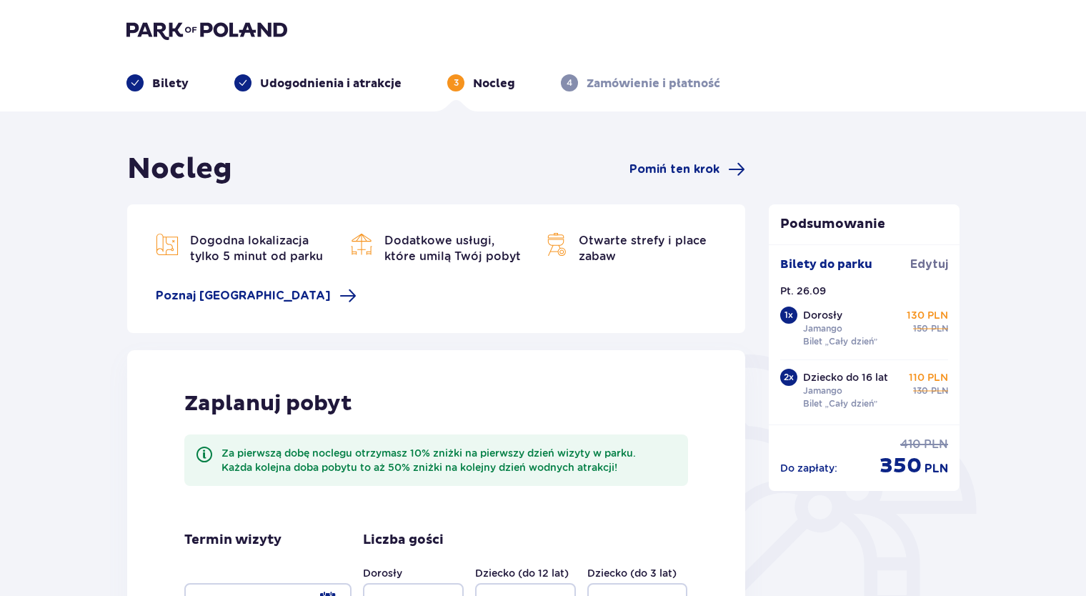 The image size is (1086, 596). I want to click on div: Za pierwszą dobę noclegu otrzymasz 10% zniżki na pierwszy dzień wizyty w parku. Każda kolejna dob..., so click(449, 460).